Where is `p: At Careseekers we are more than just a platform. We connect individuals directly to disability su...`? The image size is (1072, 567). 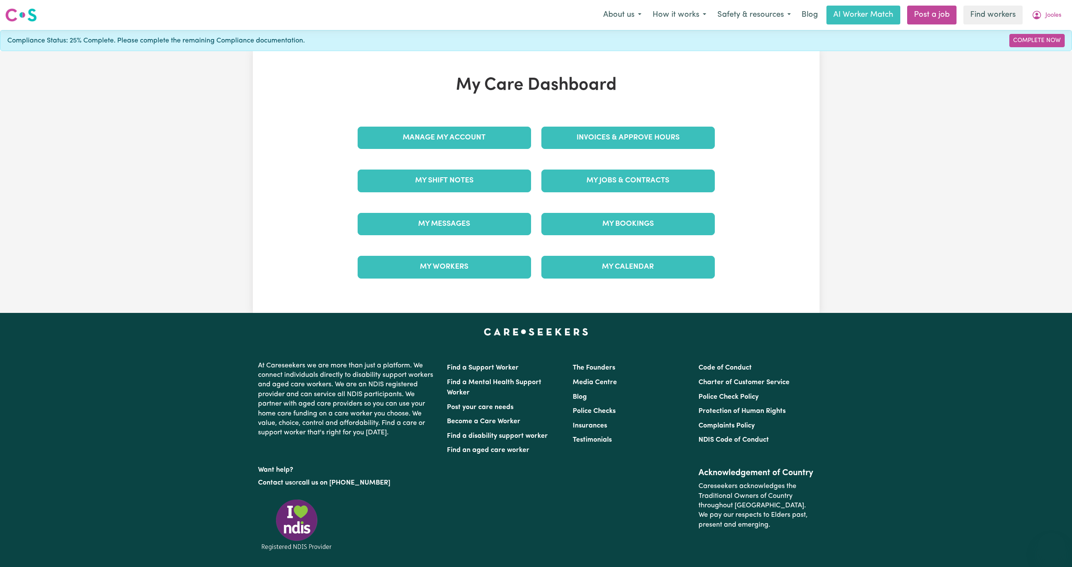 p: At Careseekers we are more than just a platform. We connect individuals directly to disability su... is located at coordinates (347, 399).